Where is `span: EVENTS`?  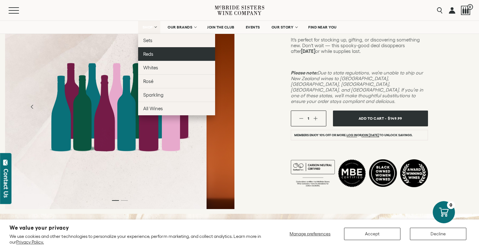 span: EVENTS is located at coordinates (253, 27).